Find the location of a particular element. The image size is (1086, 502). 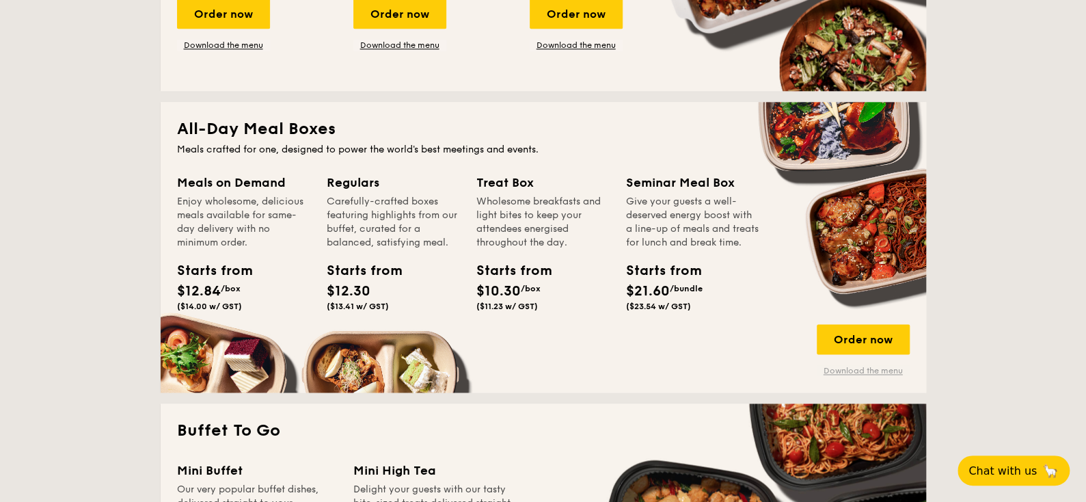

div: Mini Buffet is located at coordinates (257, 470).